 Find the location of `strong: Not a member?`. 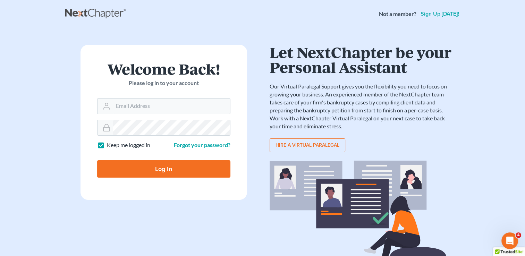

strong: Not a member? is located at coordinates (398, 14).